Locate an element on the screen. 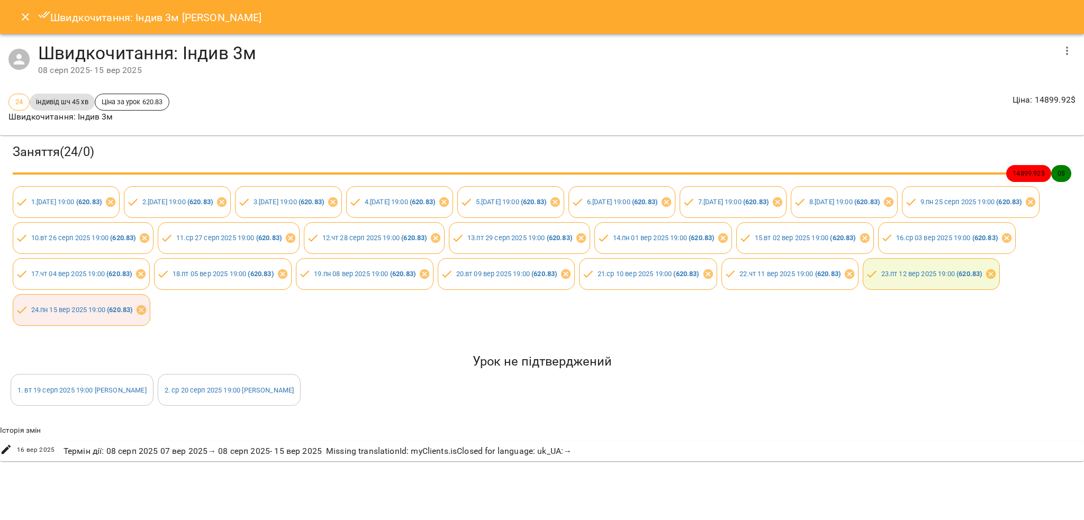 The width and height of the screenshot is (1084, 520). div: 17.чт 04 вер 2025 19:00 (620.83) is located at coordinates (81, 274).